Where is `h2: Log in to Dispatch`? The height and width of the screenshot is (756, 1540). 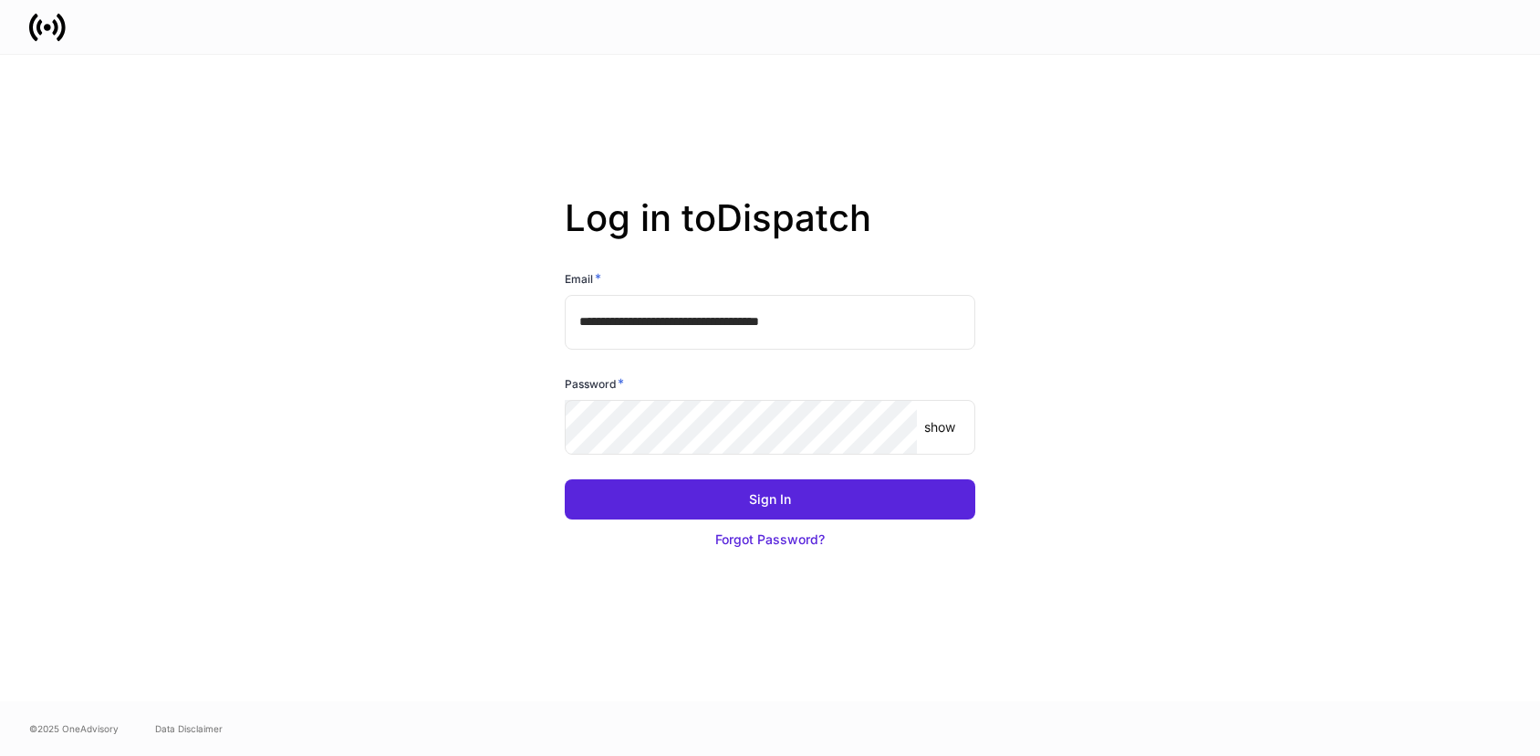
h2: Log in to Dispatch is located at coordinates (770, 233).